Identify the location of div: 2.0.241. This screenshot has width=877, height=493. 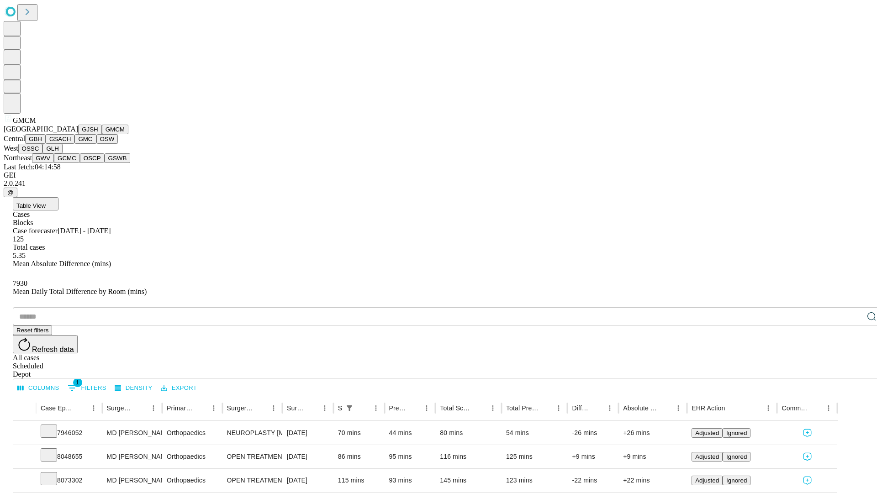
(438, 184).